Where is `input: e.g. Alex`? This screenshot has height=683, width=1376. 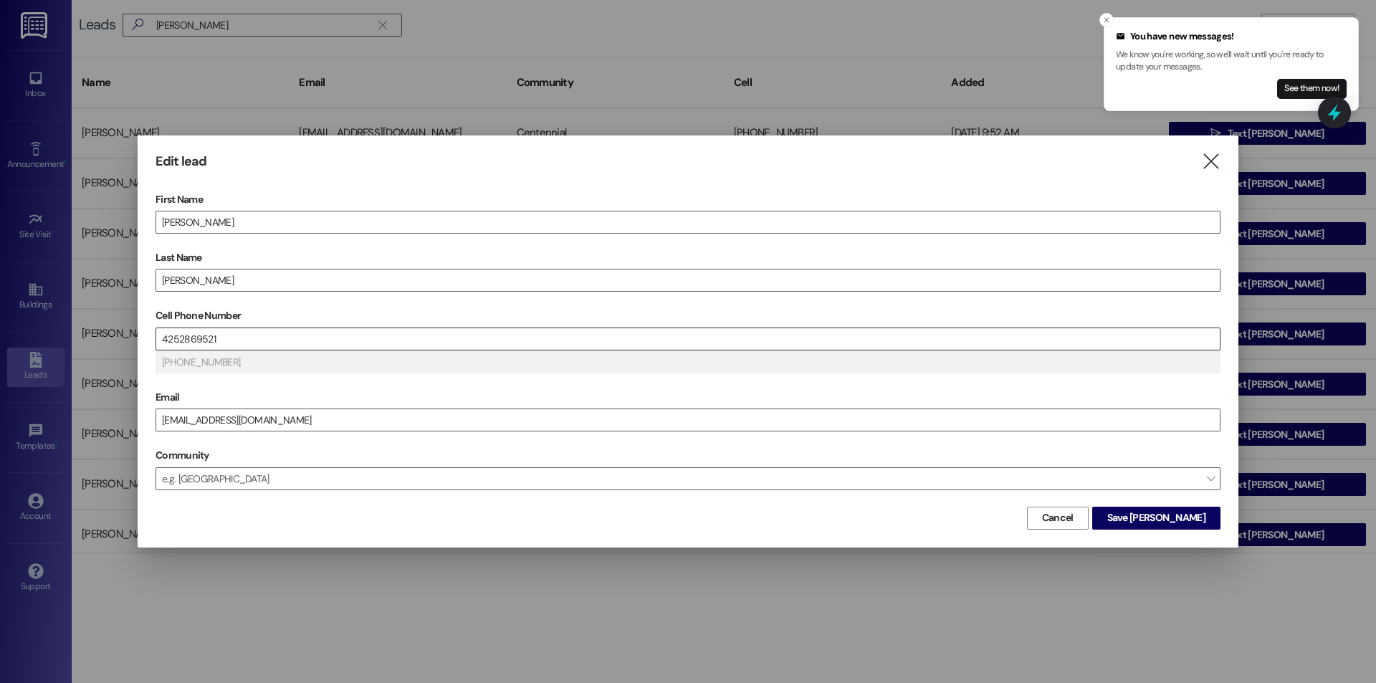 input: e.g. Alex is located at coordinates (688, 222).